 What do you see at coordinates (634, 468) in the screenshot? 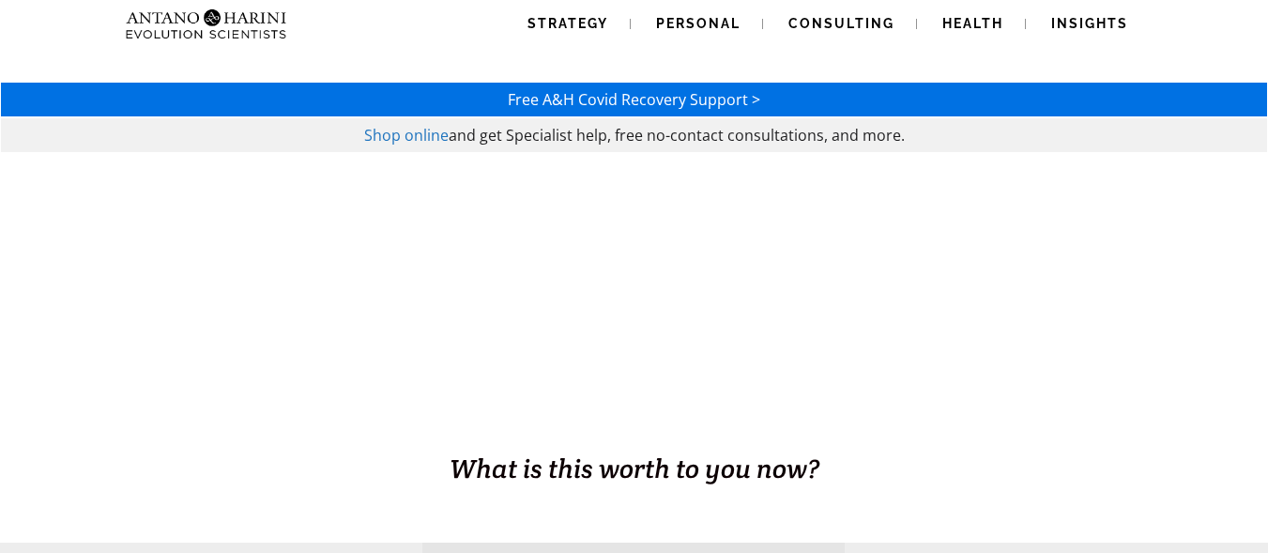
I see `span: What is this worth to you now?` at bounding box center [634, 468].